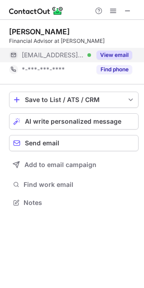 The height and width of the screenshot is (288, 144). Describe the element at coordinates (74, 143) in the screenshot. I see `button: Send email` at that location.